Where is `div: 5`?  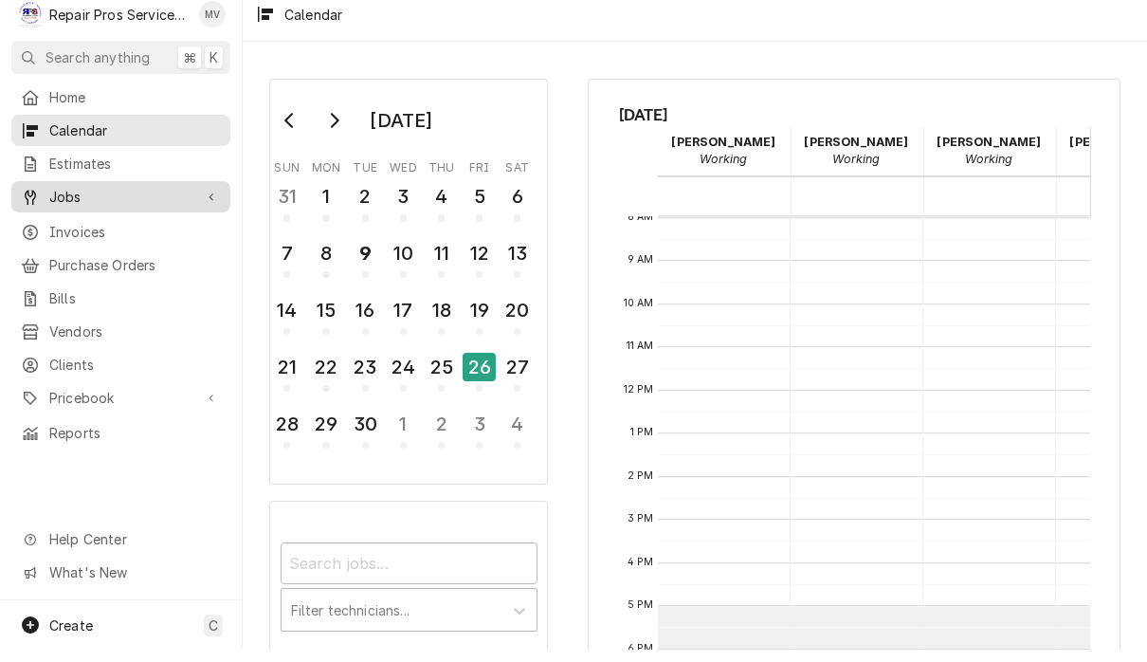
div: 5 is located at coordinates (479, 209).